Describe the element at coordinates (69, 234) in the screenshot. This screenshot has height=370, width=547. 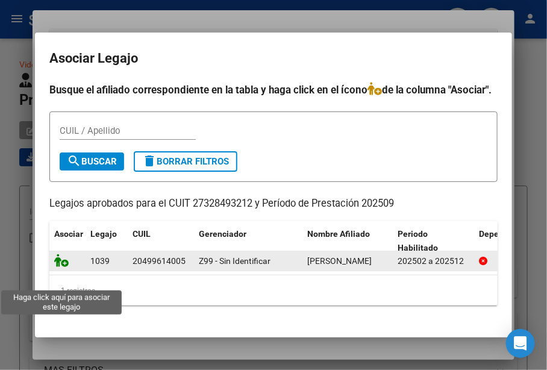
I see `span: Asociar` at that location.